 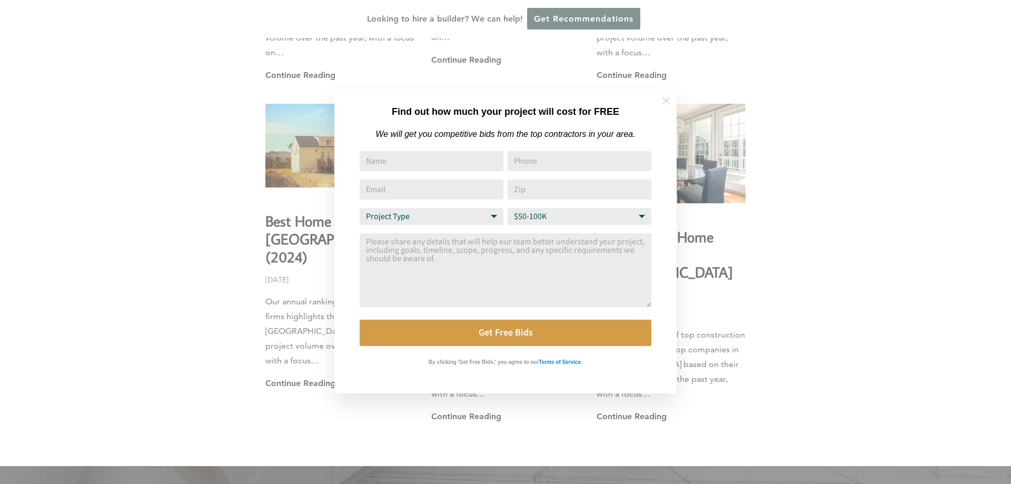 I want to click on button: Get Free Bids, so click(x=506, y=333).